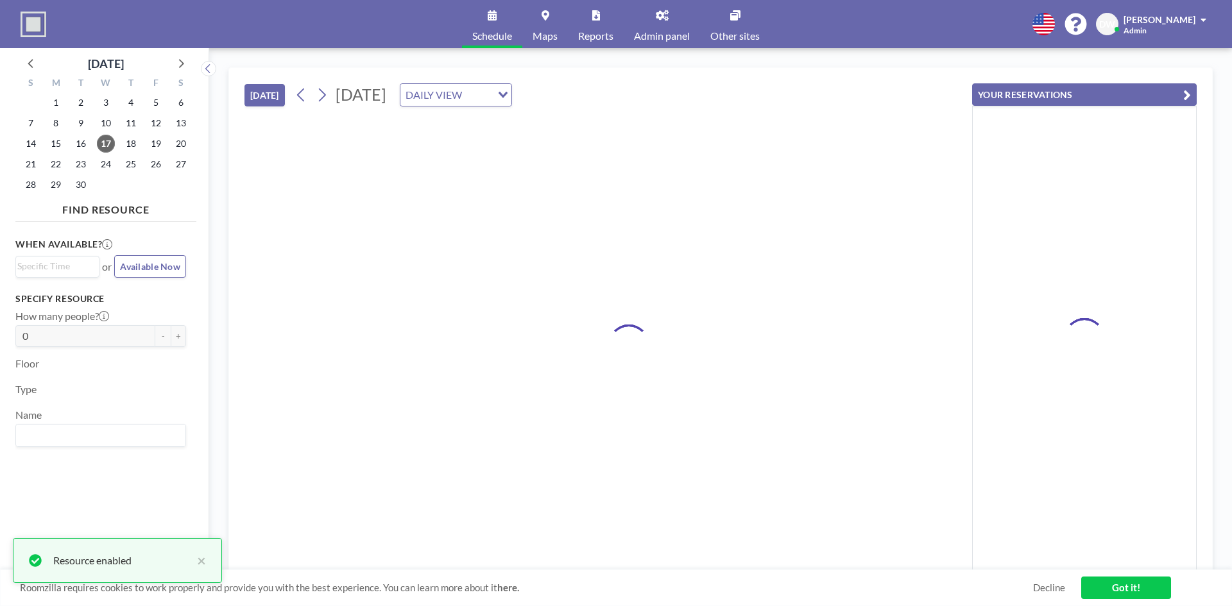 This screenshot has height=606, width=1232. I want to click on span: Maps, so click(545, 36).